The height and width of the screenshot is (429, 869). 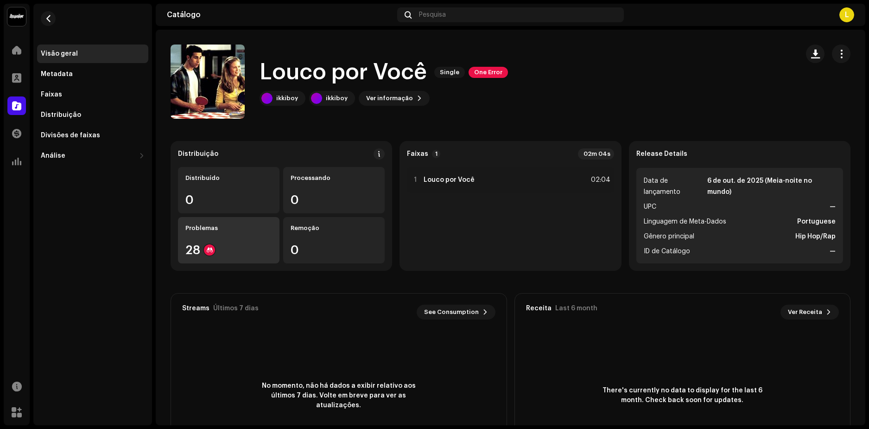 I want to click on div: Análise, so click(x=53, y=156).